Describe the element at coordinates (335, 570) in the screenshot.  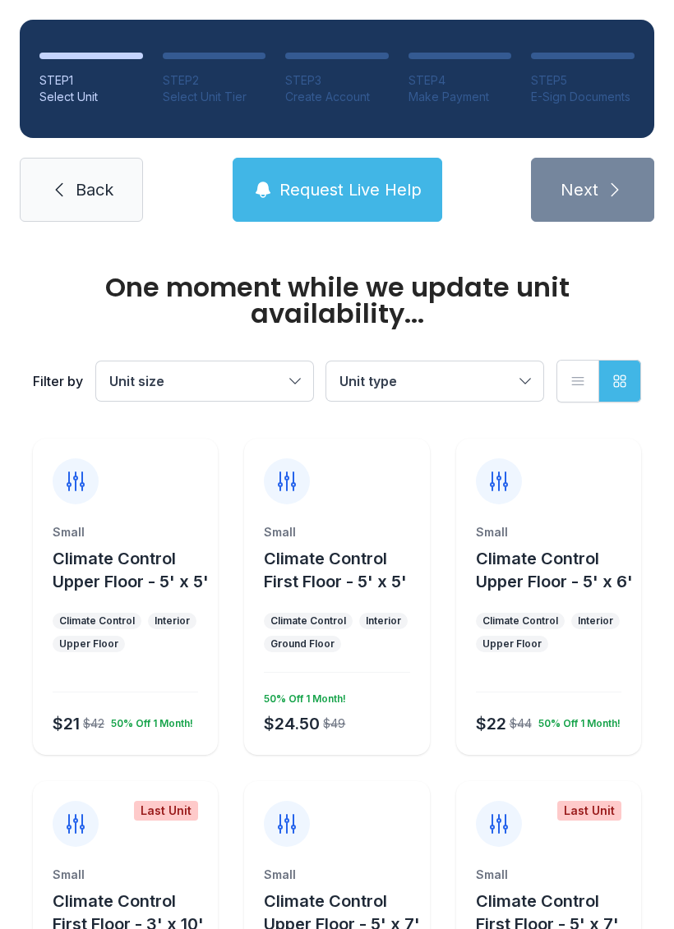
I see `span: Climate Control First Floor - 5' x 5'` at that location.